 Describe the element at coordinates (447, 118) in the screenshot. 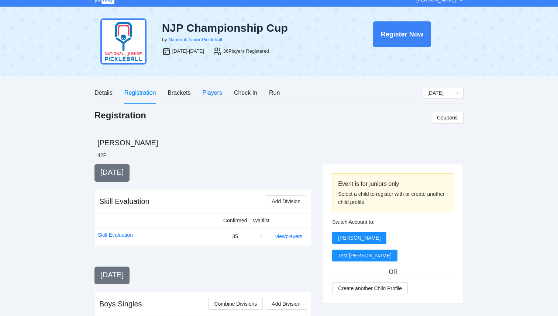

I see `span: Coupons` at that location.